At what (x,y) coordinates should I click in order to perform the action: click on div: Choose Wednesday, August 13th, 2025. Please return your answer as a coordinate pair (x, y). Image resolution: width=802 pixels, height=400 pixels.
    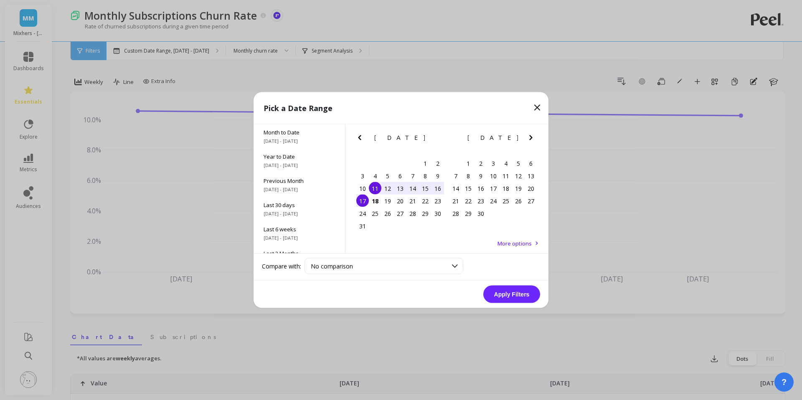
    Looking at the image, I should click on (400, 188).